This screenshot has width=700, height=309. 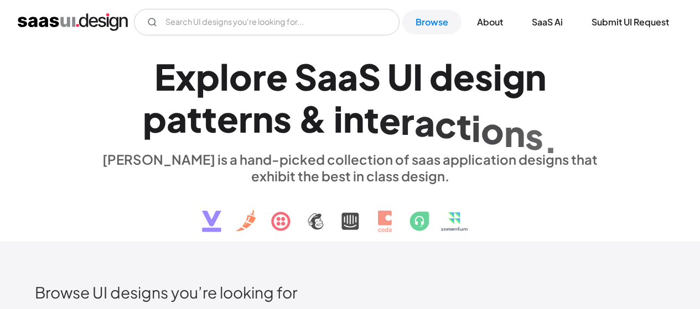 I want to click on h1: Explore SaaS UI design patterns & interactions., so click(x=350, y=98).